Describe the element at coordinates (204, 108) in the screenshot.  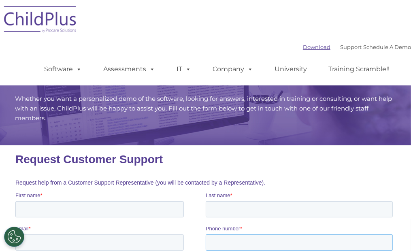
I see `span: Whether you want a personalized demo of the software, looking for answers, interested in training...` at that location.